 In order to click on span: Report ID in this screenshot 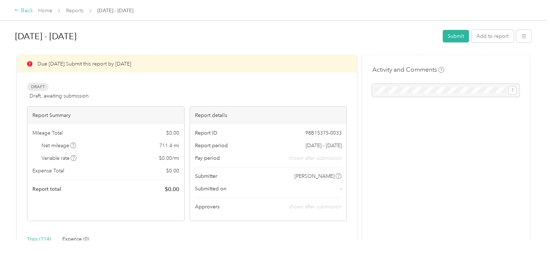, I will do `click(206, 133)`.